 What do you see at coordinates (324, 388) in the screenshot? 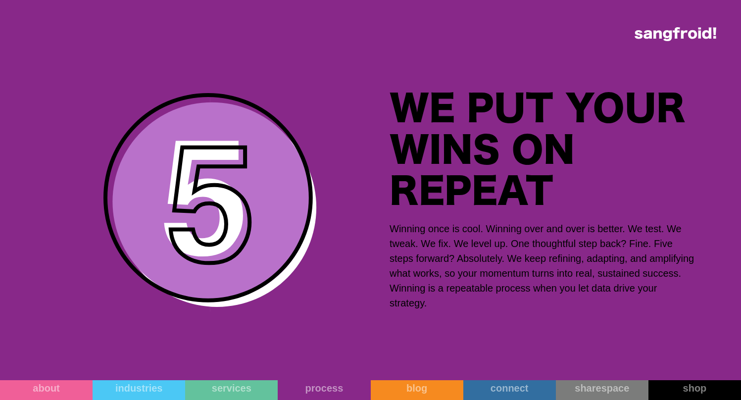
I see `div: process` at bounding box center [324, 388].